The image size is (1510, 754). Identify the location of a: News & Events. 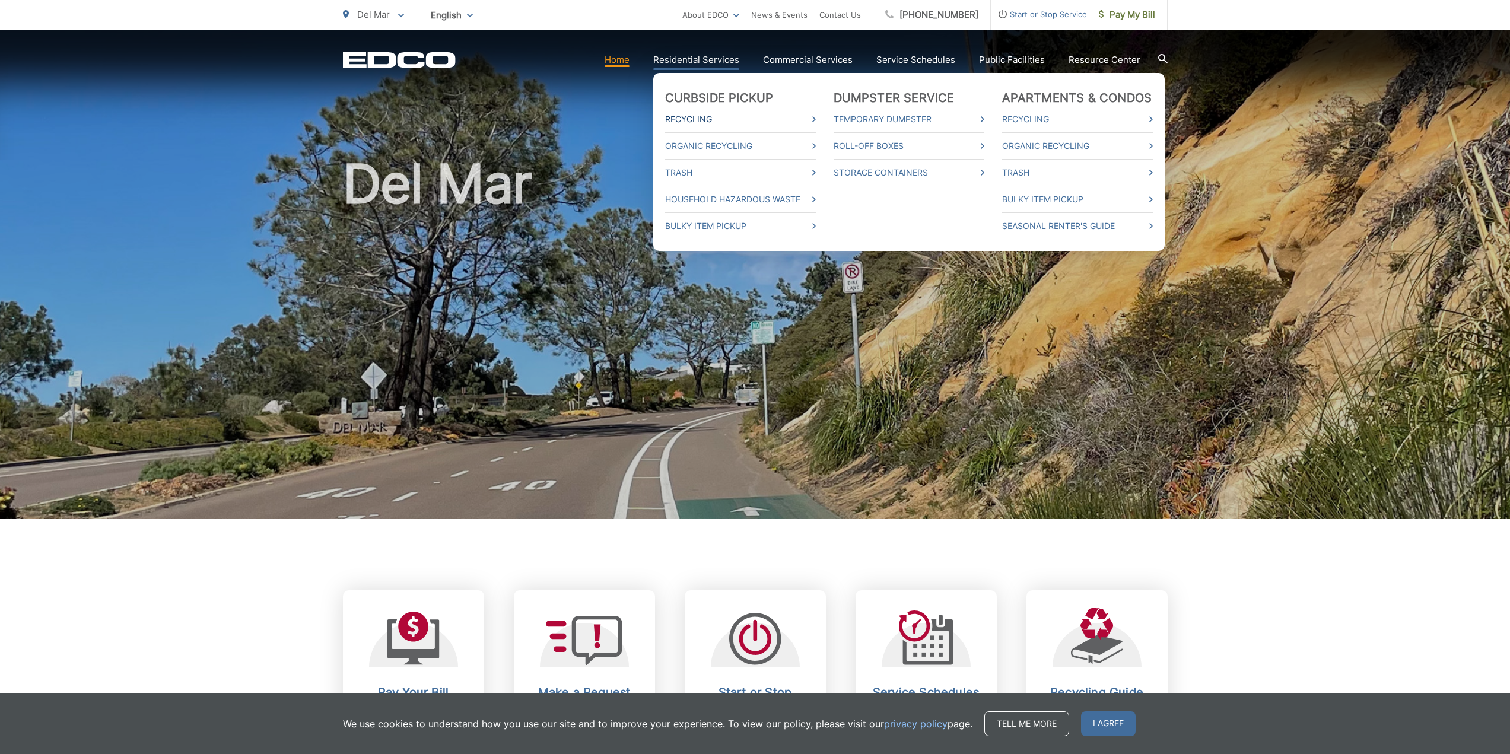
(779, 15).